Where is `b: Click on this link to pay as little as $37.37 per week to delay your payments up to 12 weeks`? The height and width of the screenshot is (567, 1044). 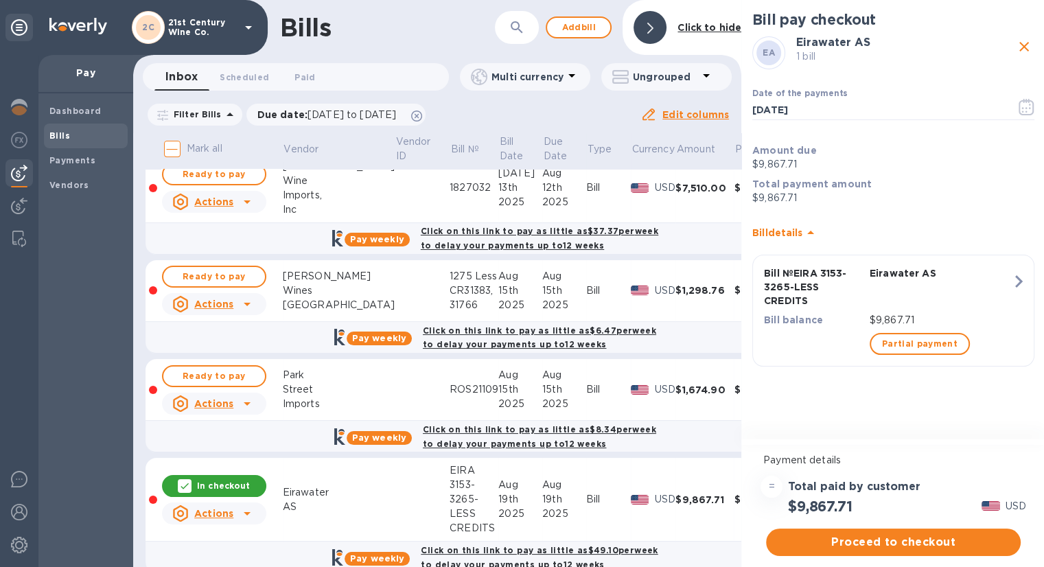 b: Click on this link to pay as little as $37.37 per week to delay your payments up to 12 weeks is located at coordinates (540, 238).